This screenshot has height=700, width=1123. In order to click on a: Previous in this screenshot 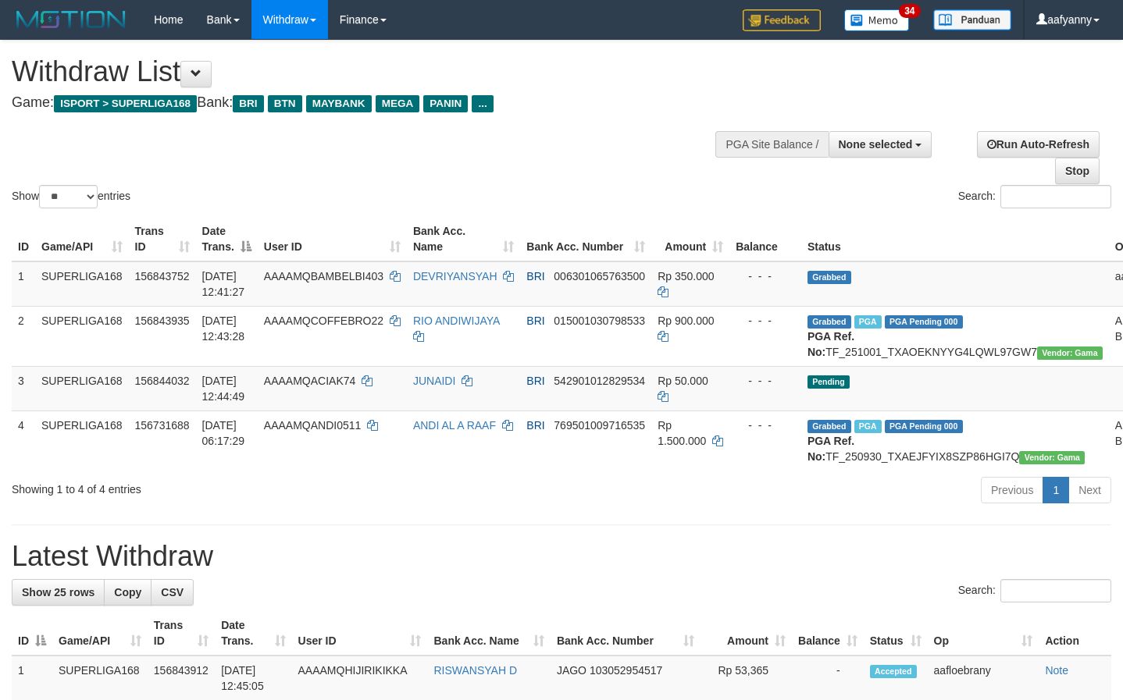, I will do `click(1012, 490)`.